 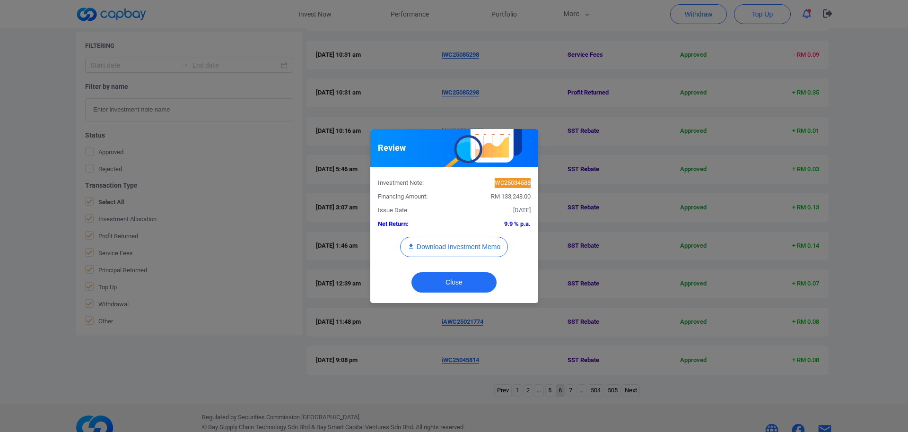 I want to click on span: RM 133,248.00, so click(x=511, y=196).